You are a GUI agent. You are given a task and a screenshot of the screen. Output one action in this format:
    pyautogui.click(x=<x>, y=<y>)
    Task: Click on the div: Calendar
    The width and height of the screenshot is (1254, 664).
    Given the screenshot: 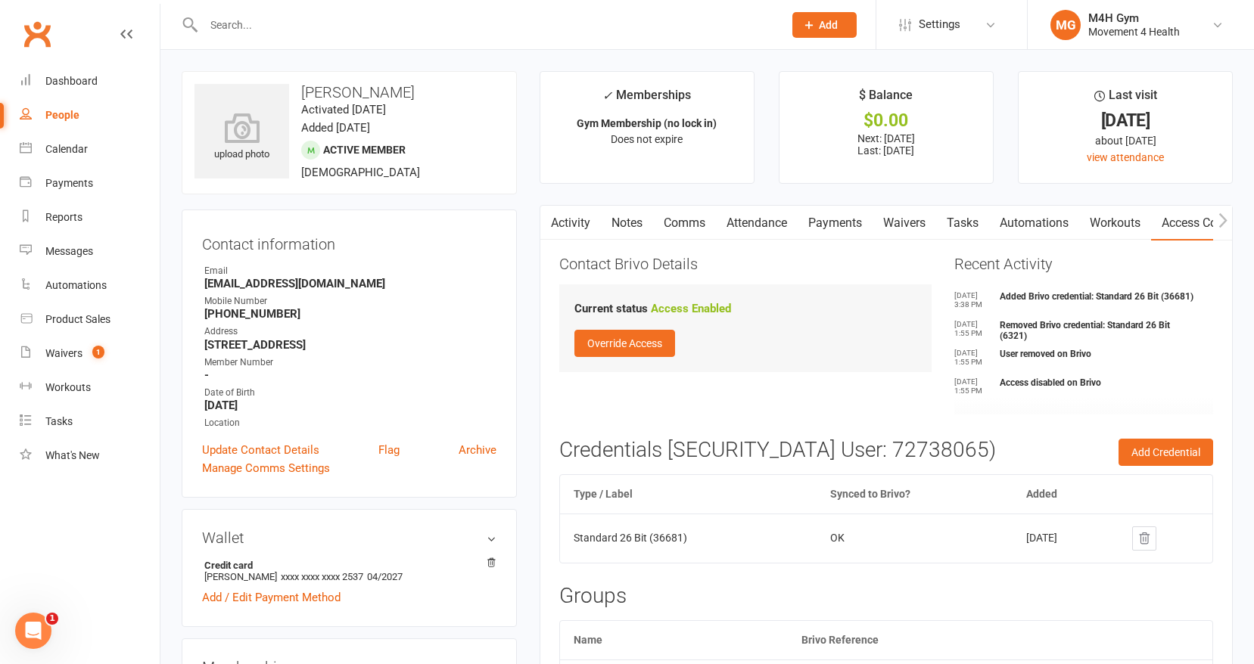 What is the action you would take?
    pyautogui.click(x=67, y=149)
    